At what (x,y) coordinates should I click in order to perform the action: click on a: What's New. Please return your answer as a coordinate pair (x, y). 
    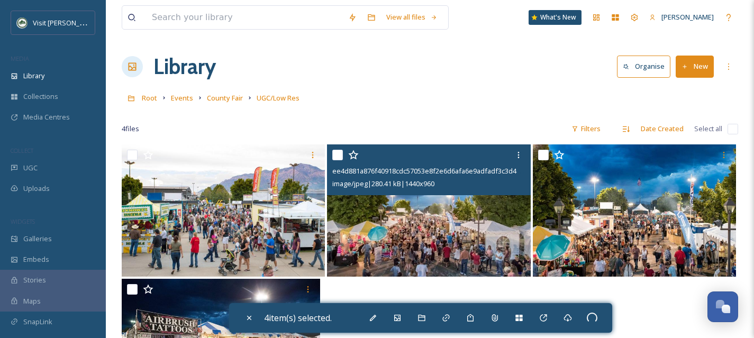
    Looking at the image, I should click on (555, 17).